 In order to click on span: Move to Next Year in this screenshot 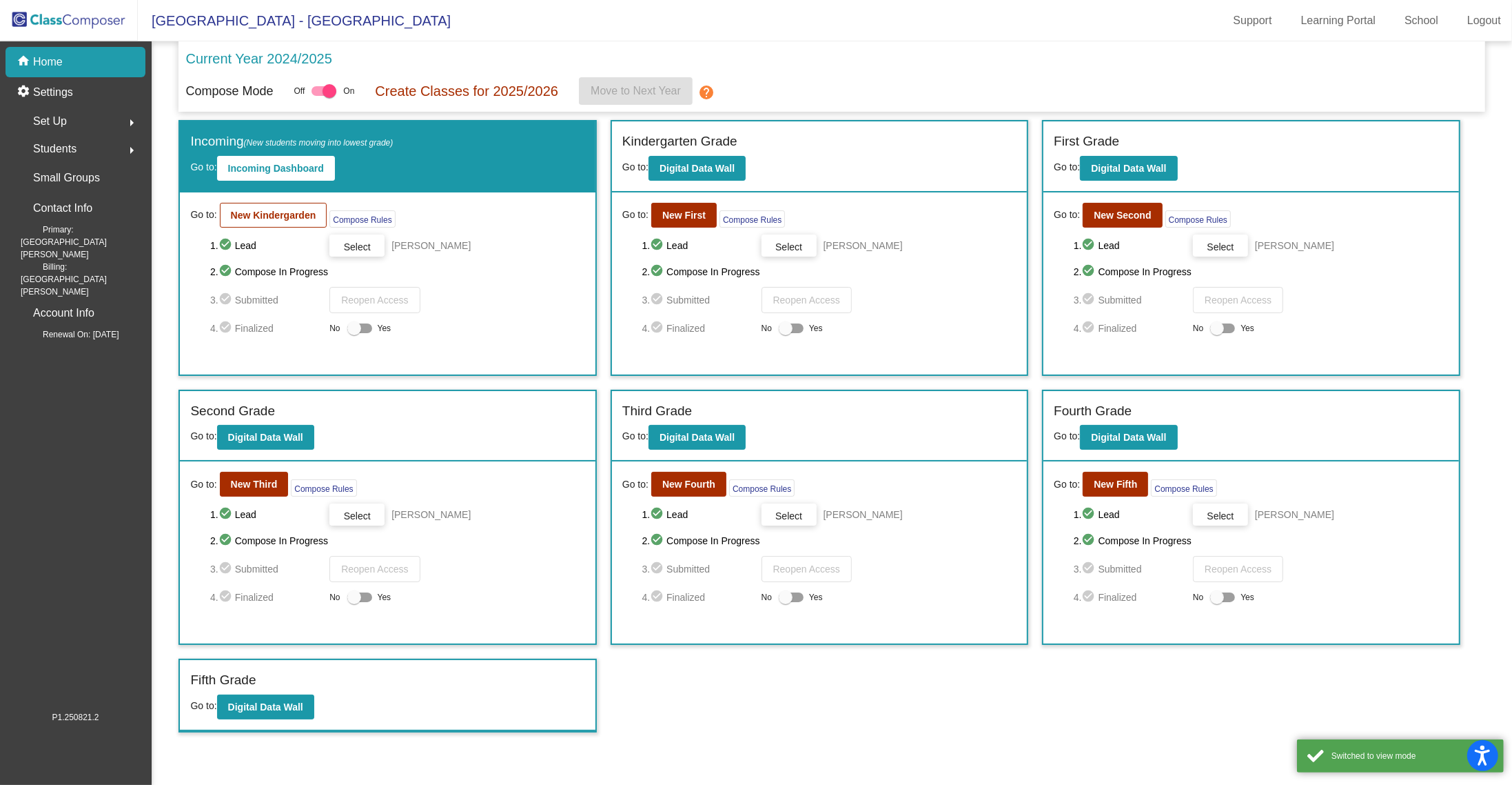, I will do `click(636, 91)`.